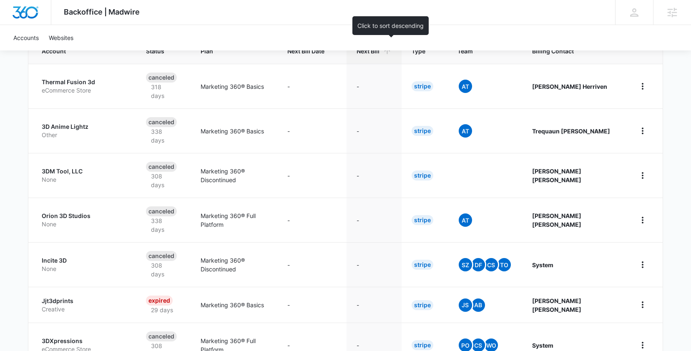 This screenshot has width=691, height=351. Describe the element at coordinates (465, 265) in the screenshot. I see `span: SZ` at that location.